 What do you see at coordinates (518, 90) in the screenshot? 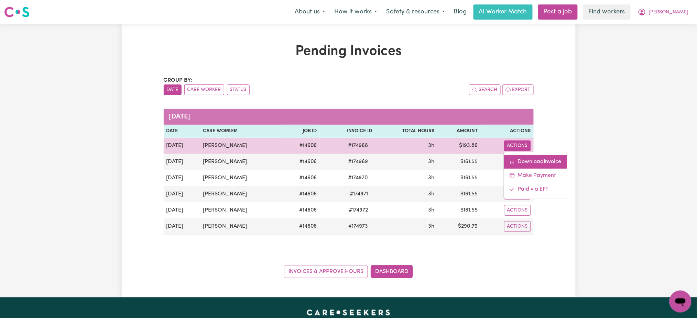
I see `button: Export` at bounding box center [518, 90].